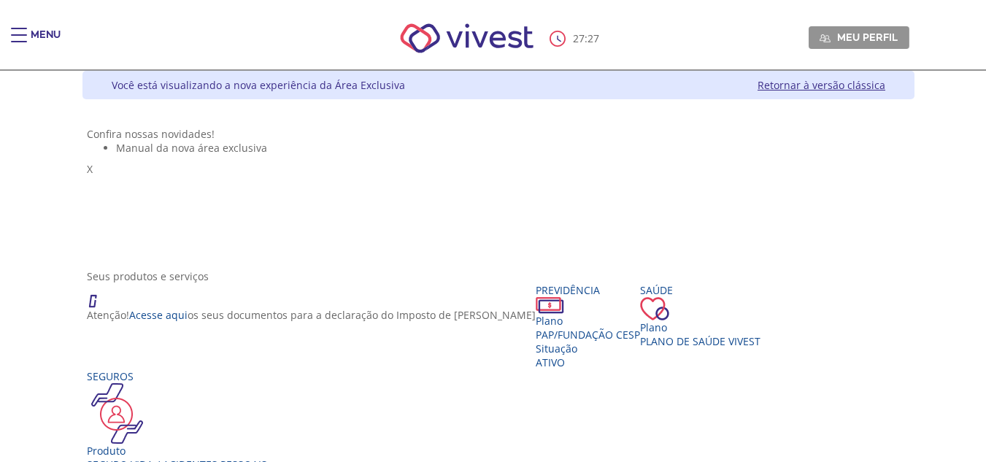 The width and height of the screenshot is (986, 462). I want to click on div: Você está visualizando a nova experiência da Área Exclusiva, so click(258, 85).